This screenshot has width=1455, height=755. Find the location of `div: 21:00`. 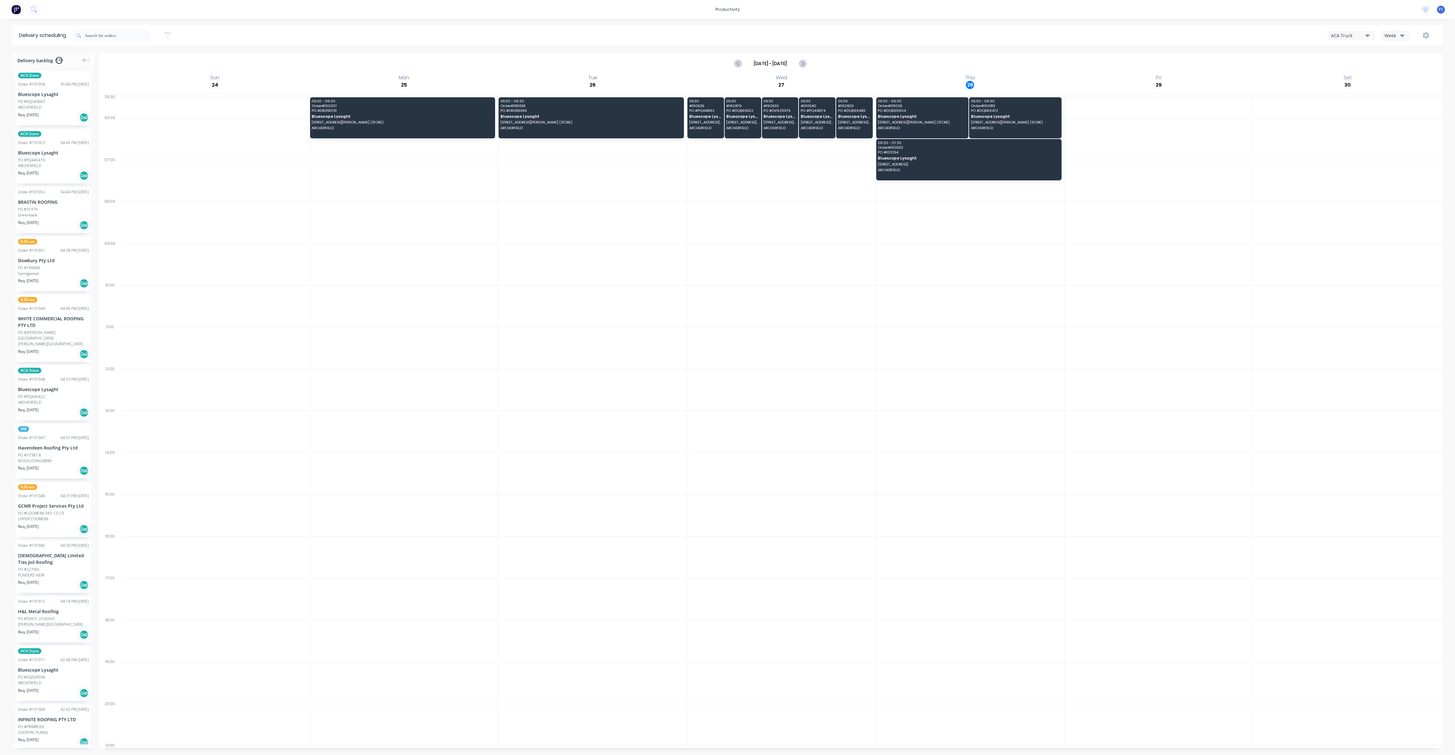

div: 21:00 is located at coordinates (110, 745).